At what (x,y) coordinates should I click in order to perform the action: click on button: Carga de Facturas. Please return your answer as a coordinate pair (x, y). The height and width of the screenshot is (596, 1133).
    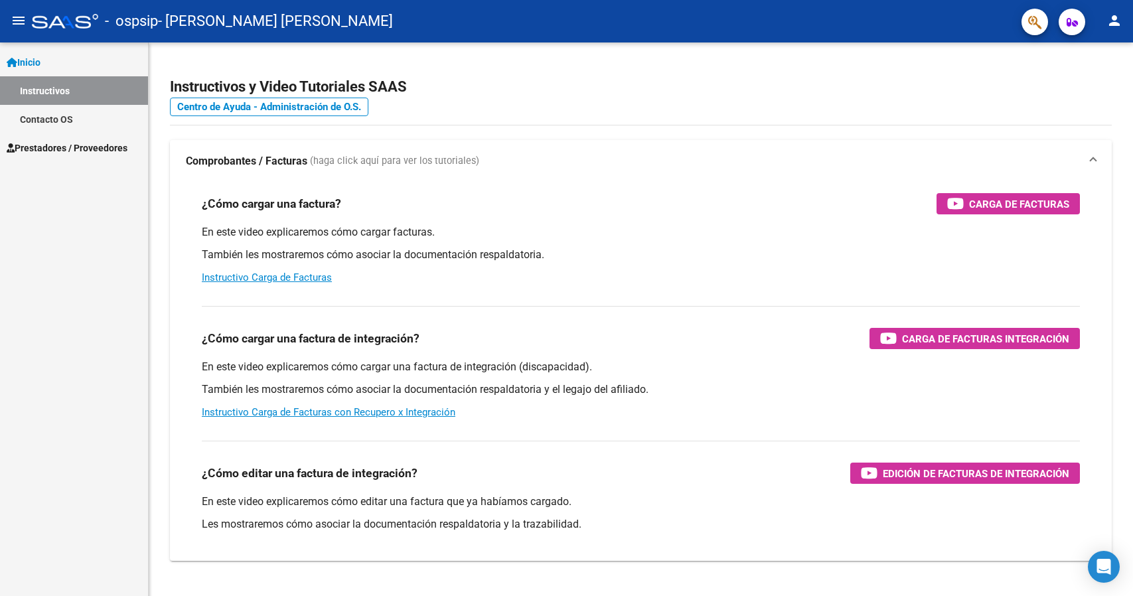
    Looking at the image, I should click on (1008, 204).